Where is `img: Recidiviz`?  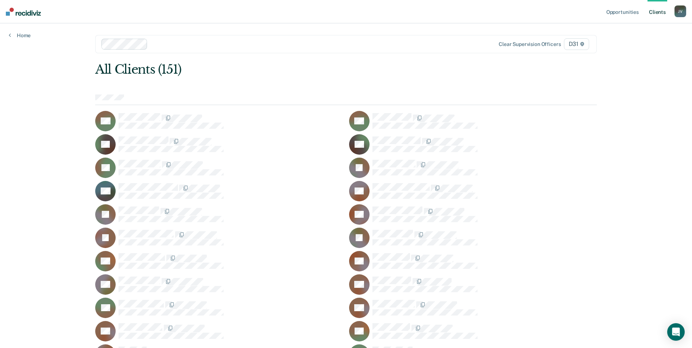
img: Recidiviz is located at coordinates (23, 12).